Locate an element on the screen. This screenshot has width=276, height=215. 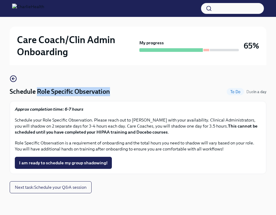
a: Next task:Schedule your Q&A session is located at coordinates (50, 188).